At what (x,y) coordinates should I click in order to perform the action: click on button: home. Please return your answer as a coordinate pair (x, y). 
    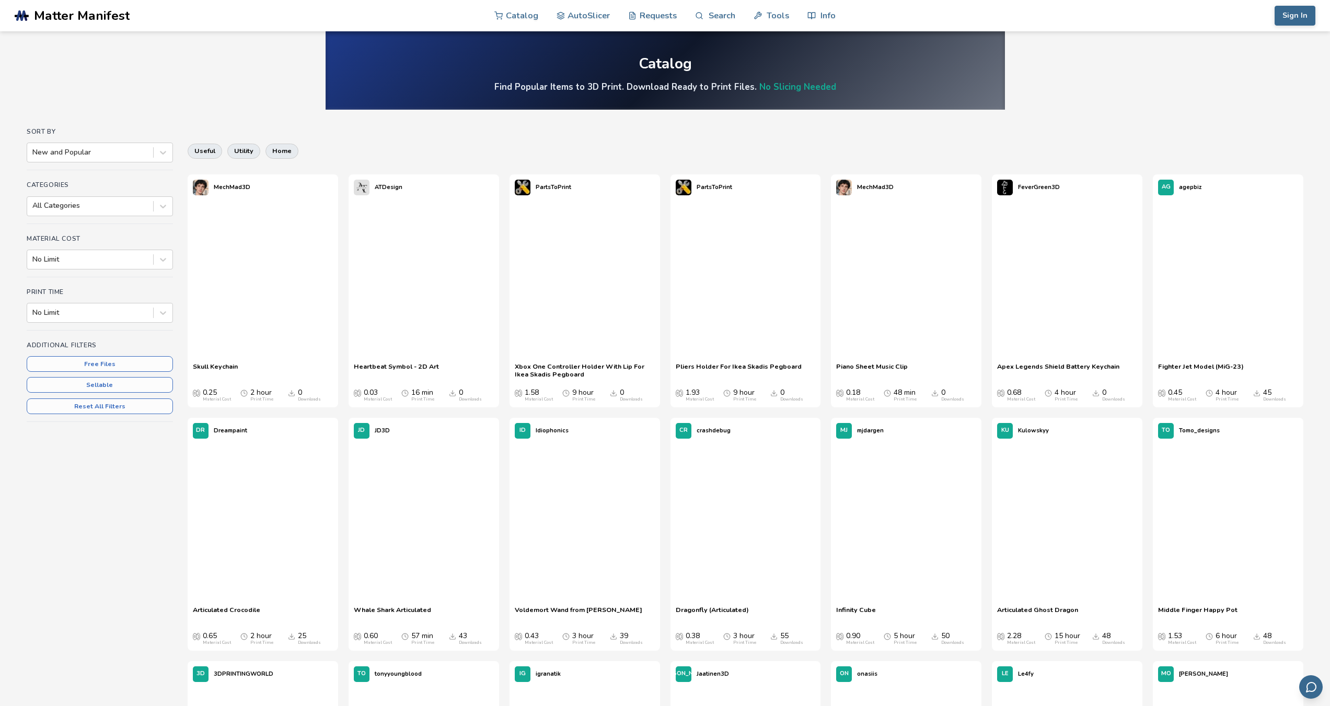
    Looking at the image, I should click on (282, 151).